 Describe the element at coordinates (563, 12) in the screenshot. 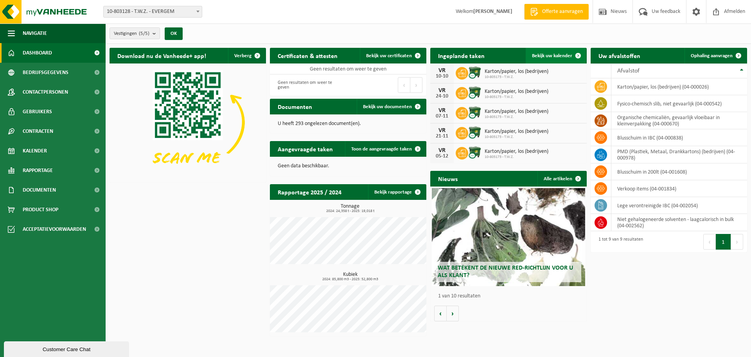

I see `span: Offerte aanvragen` at that location.